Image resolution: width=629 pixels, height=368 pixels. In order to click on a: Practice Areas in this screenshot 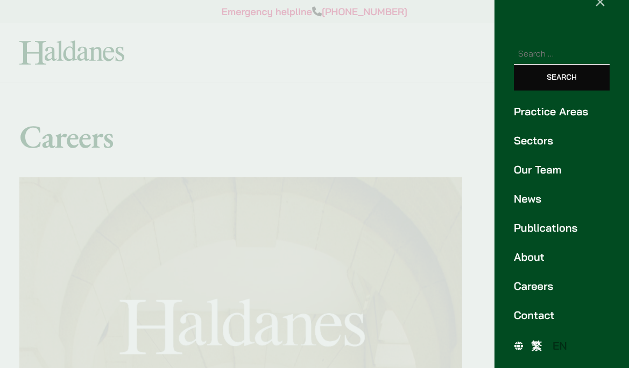, I will do `click(562, 111)`.